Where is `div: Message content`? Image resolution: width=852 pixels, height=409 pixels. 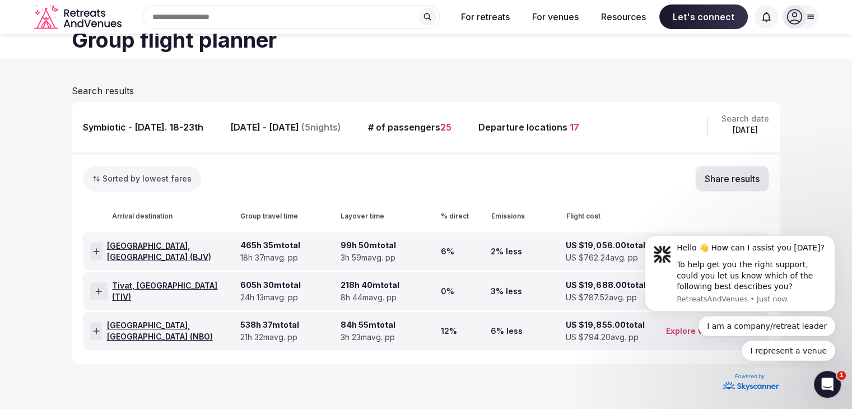
div: Message content is located at coordinates (124, 41).